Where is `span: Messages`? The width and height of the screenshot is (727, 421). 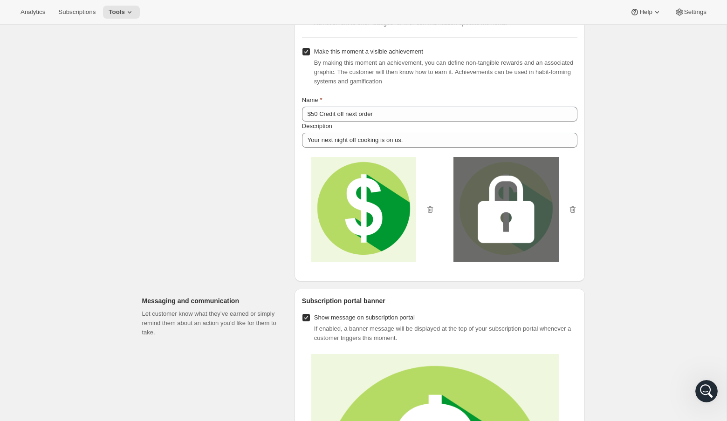 span: Messages is located at coordinates (140, 317).